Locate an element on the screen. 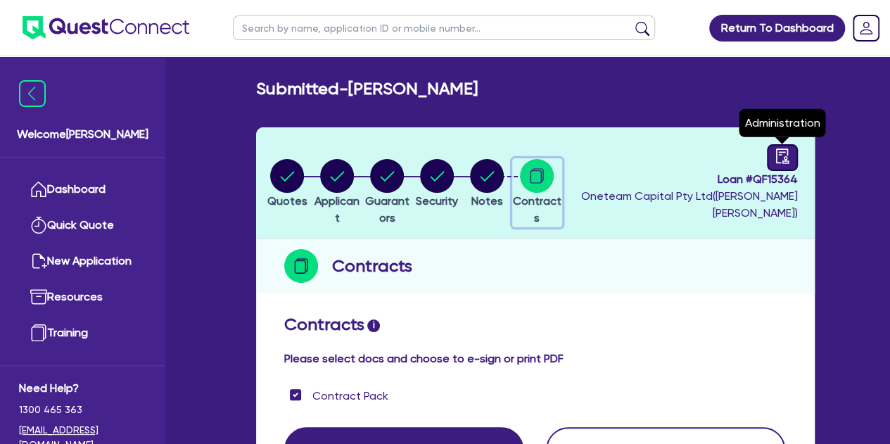 This screenshot has height=444, width=890. span: i is located at coordinates (374, 326).